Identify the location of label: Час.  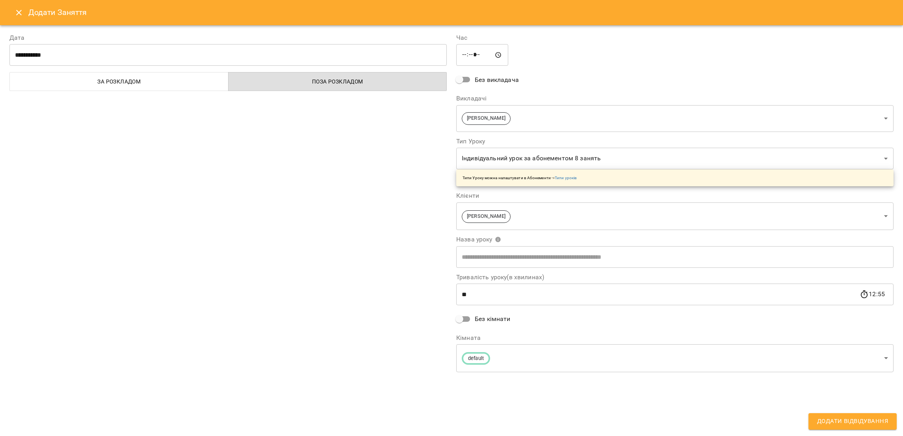
(675, 38).